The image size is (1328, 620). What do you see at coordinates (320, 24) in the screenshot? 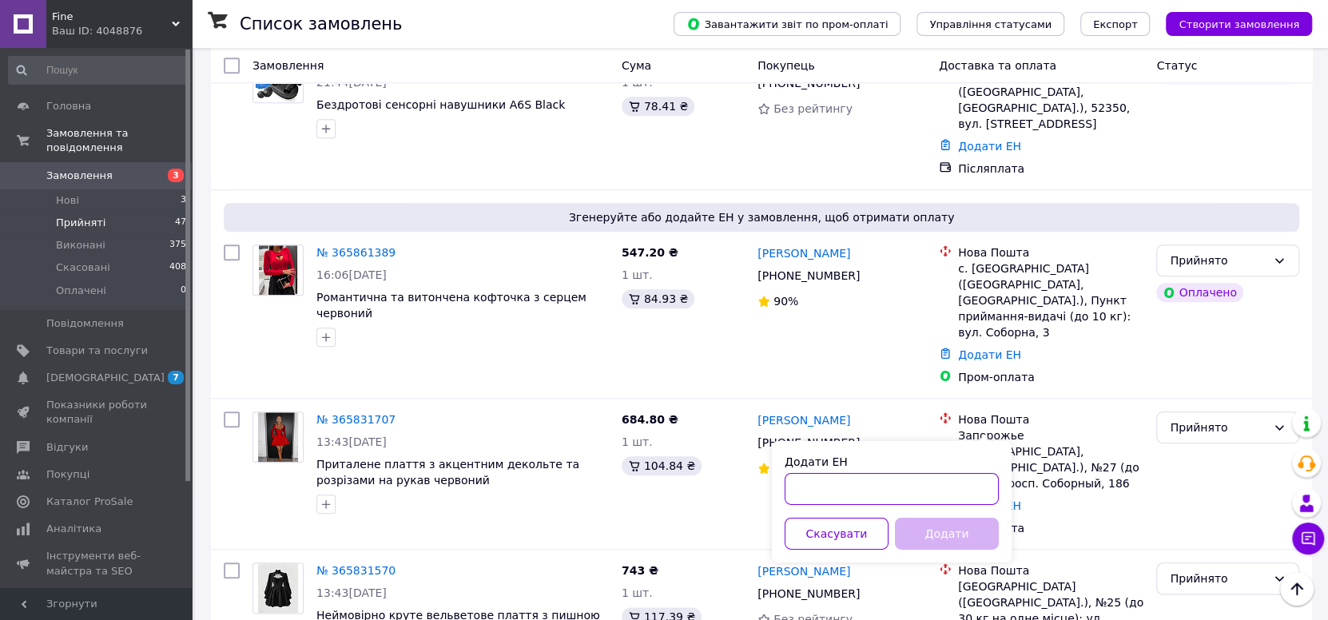
I see `h1: Список замовлень` at bounding box center [320, 24].